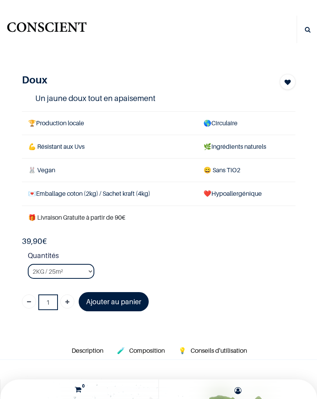 The image size is (317, 399). Describe the element at coordinates (41, 170) in the screenshot. I see `span: 🐰 Vegan` at that location.